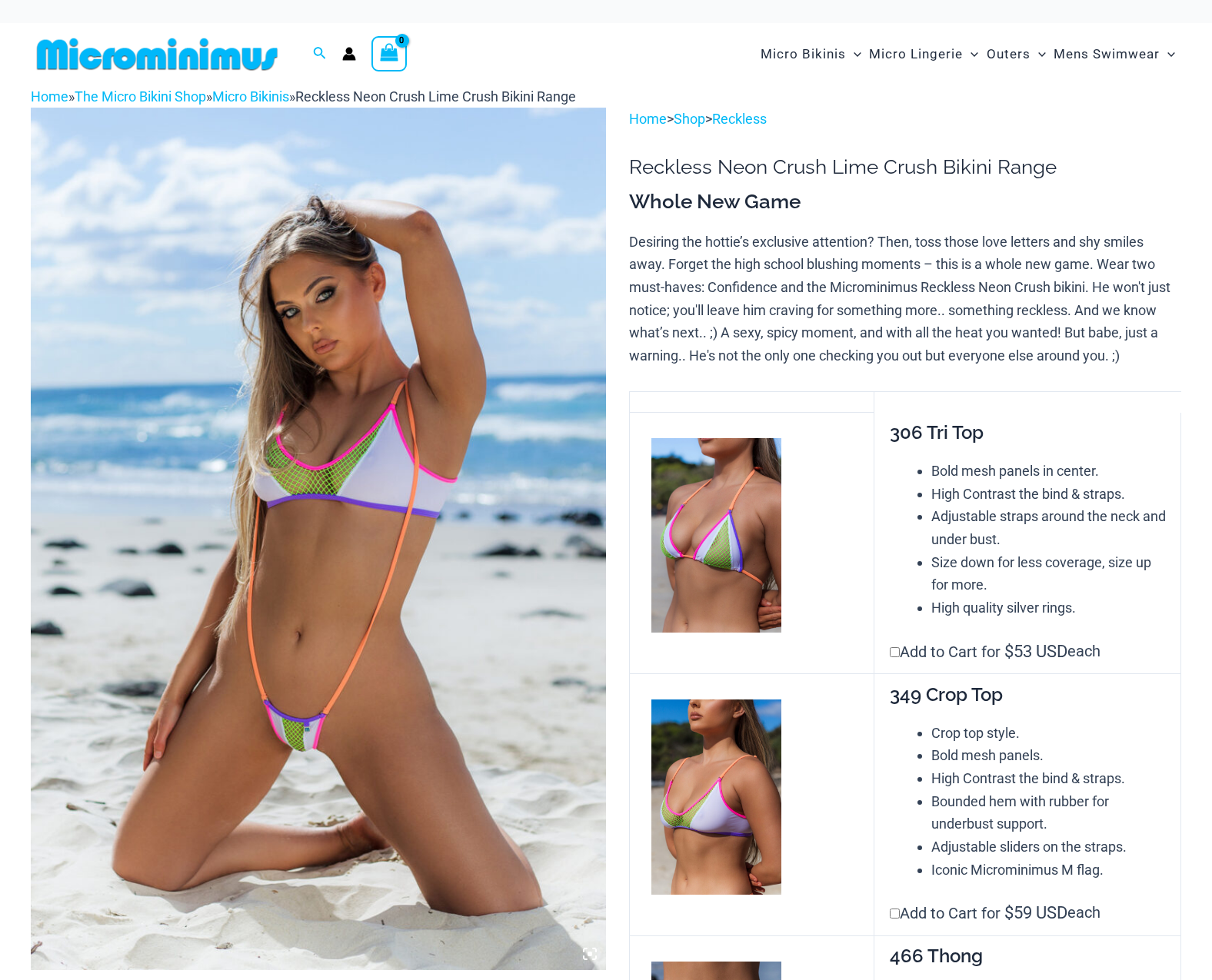  Describe the element at coordinates (803, 54) in the screenshot. I see `span: Micro Bikinis` at that location.